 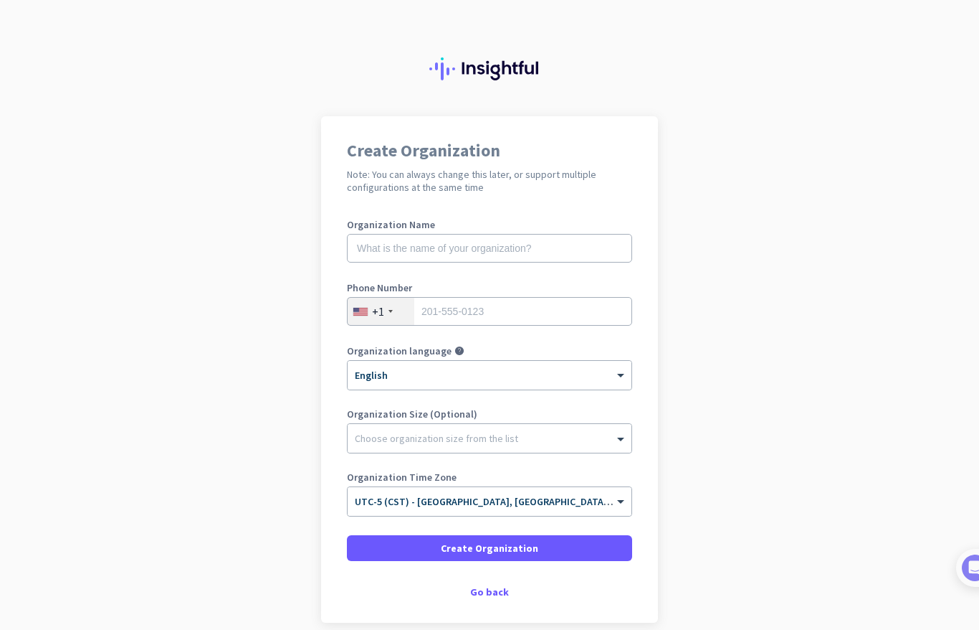 I want to click on label: Organization Size (Optional), so click(x=490, y=414).